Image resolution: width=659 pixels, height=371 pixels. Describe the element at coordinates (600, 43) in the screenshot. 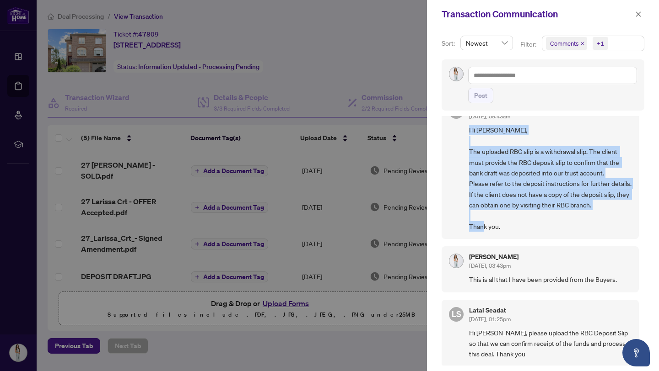

I see `div: +1` at that location.